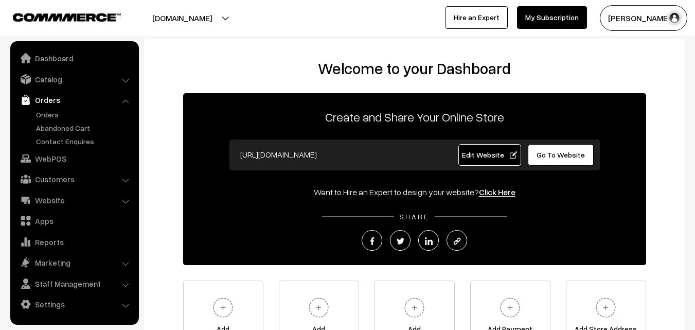 This screenshot has height=330, width=695. I want to click on a: Staff Management, so click(74, 284).